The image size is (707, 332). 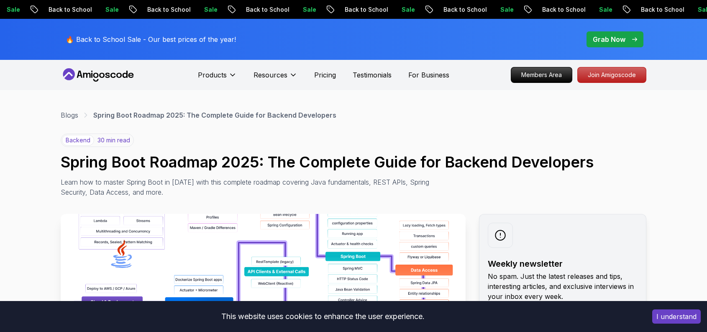 What do you see at coordinates (372, 75) in the screenshot?
I see `a: Testimonials` at bounding box center [372, 75].